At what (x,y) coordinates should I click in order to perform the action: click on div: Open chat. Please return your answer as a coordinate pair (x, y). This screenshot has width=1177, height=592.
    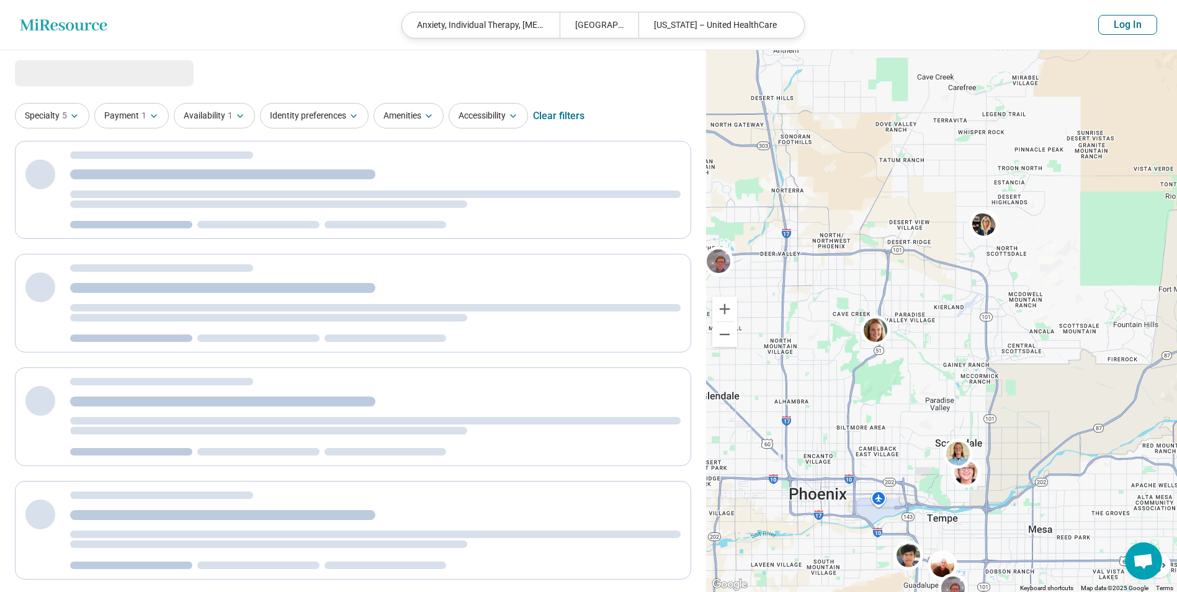
    Looking at the image, I should click on (1144, 561).